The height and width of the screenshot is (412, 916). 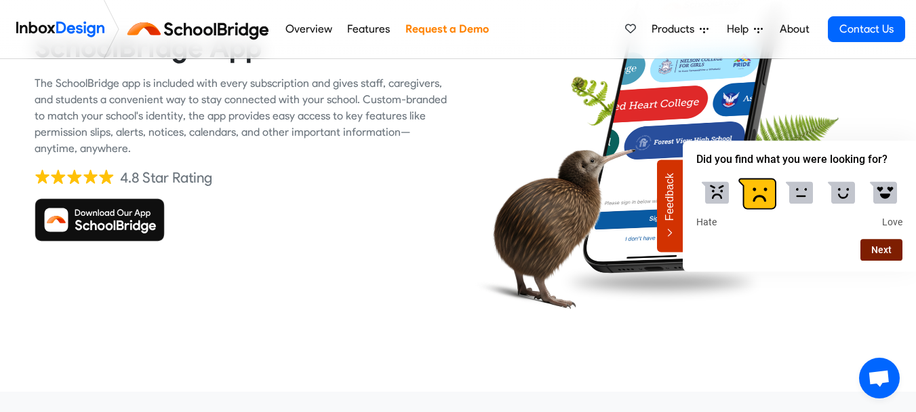 I want to click on a: Features, so click(x=369, y=29).